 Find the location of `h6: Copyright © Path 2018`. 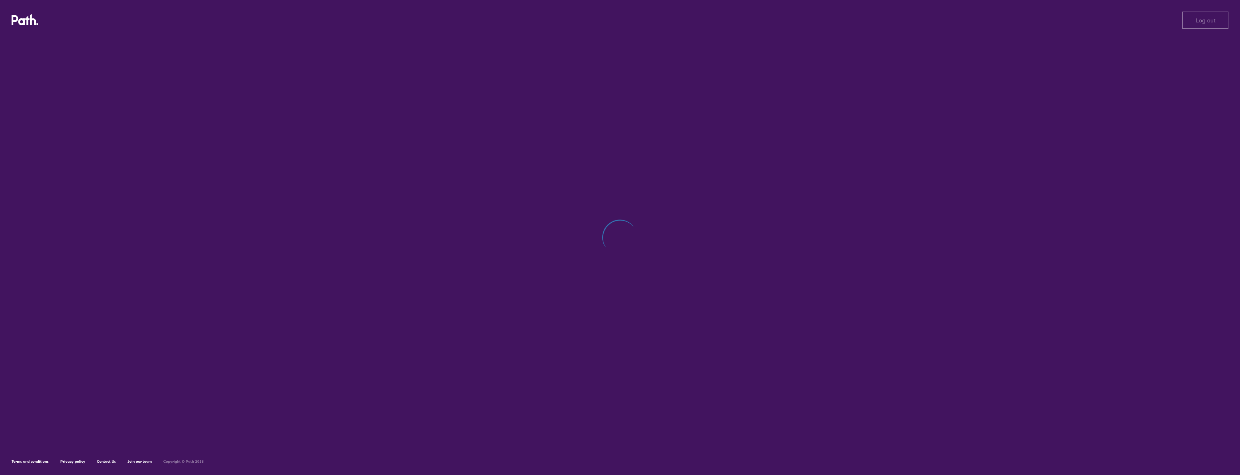

h6: Copyright © Path 2018 is located at coordinates (184, 461).